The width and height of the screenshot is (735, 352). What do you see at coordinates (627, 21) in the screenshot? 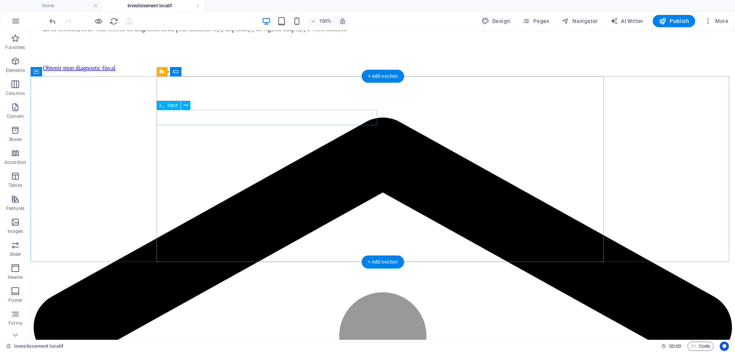
I see `button: AI Writer` at bounding box center [627, 21].